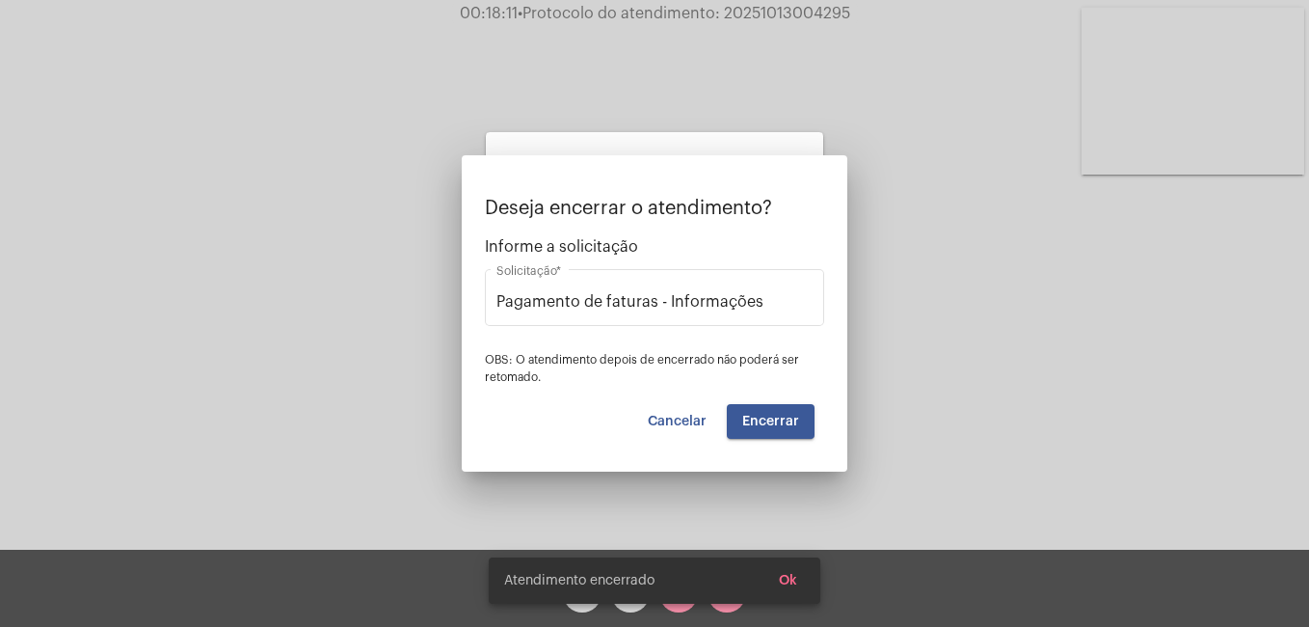  Describe the element at coordinates (684, 13) in the screenshot. I see `span: Protocolo do atendimento: 20251013004295` at that location.